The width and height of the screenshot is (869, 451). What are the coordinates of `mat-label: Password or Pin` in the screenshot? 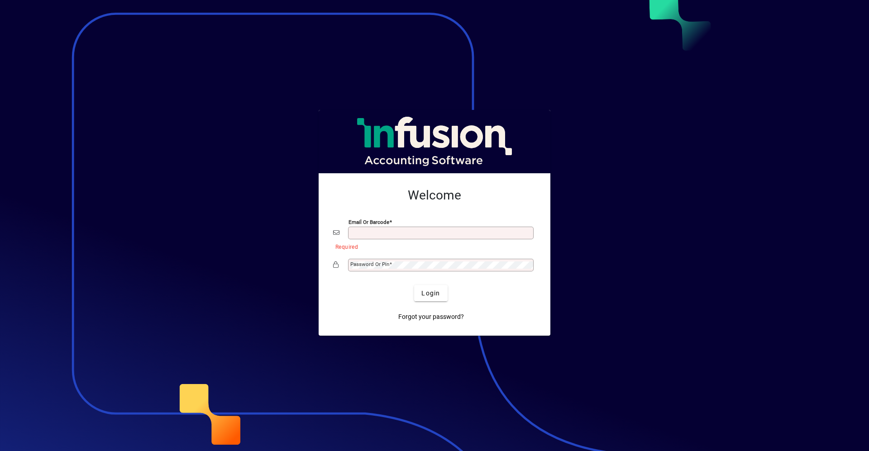 It's located at (370, 264).